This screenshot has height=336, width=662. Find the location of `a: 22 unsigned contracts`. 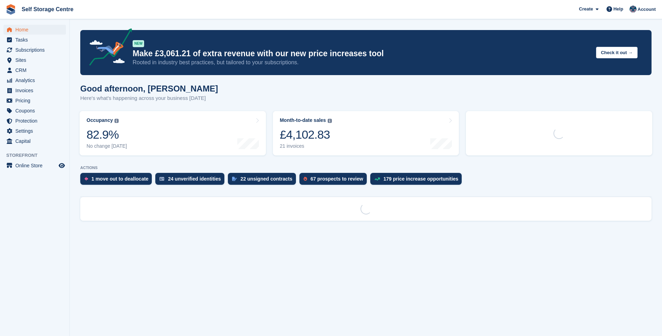

a: 22 unsigned contracts is located at coordinates (264, 181).